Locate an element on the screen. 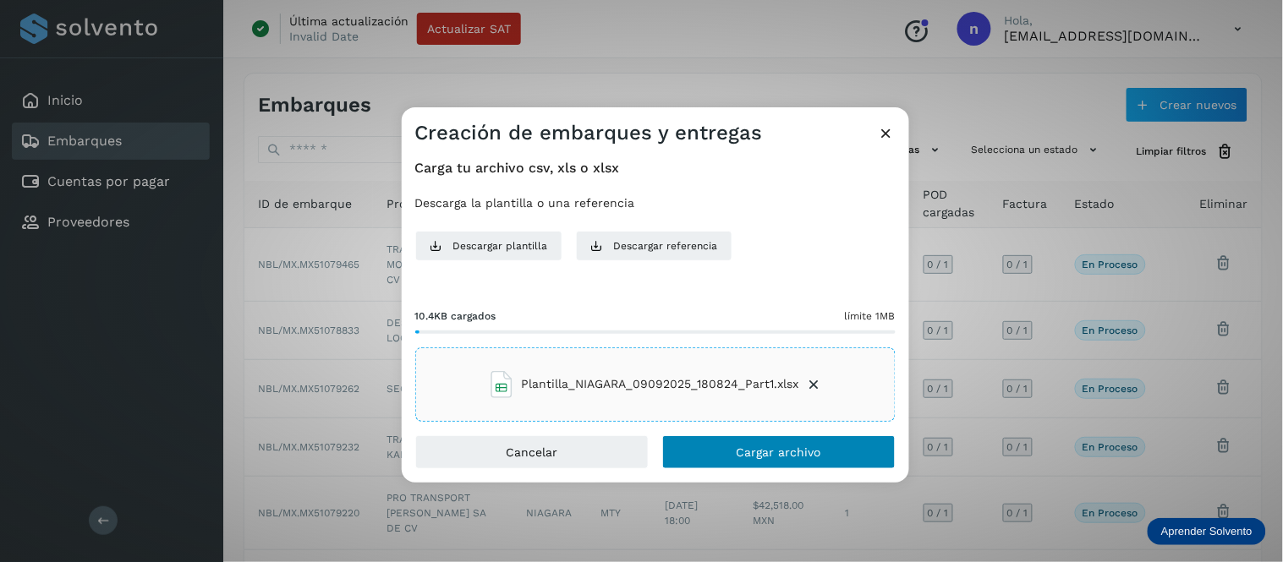 This screenshot has height=562, width=1283. a: Descargar referencia is located at coordinates (654, 246).